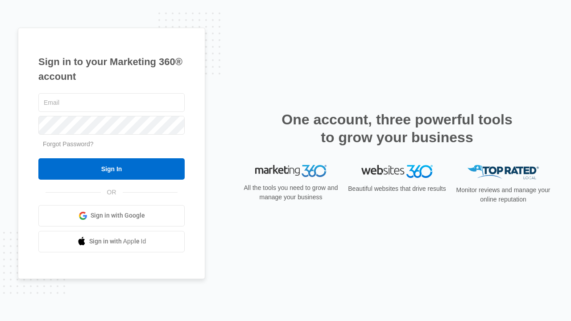  Describe the element at coordinates (112, 169) in the screenshot. I see `input: Sign In` at that location.